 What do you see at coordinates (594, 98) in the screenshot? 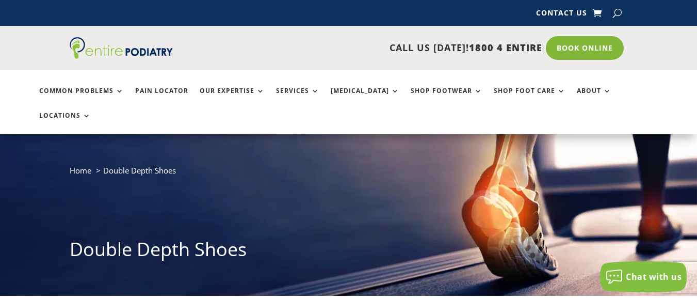
I see `a: About` at bounding box center [594, 98].